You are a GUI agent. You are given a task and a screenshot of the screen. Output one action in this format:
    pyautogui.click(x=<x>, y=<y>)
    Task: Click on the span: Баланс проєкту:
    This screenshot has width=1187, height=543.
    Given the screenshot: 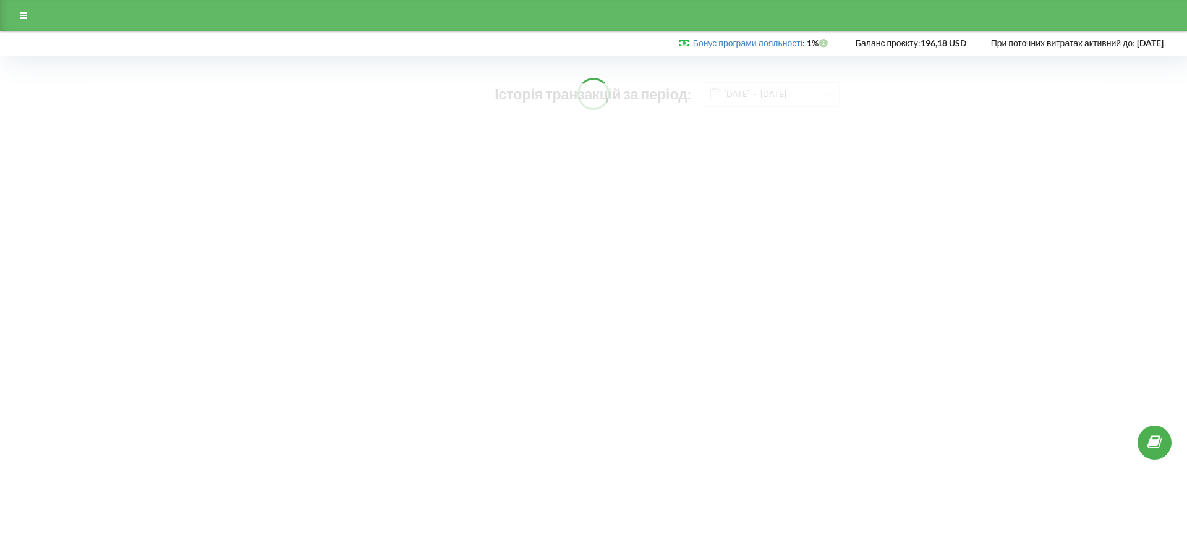 What is the action you would take?
    pyautogui.click(x=887, y=43)
    